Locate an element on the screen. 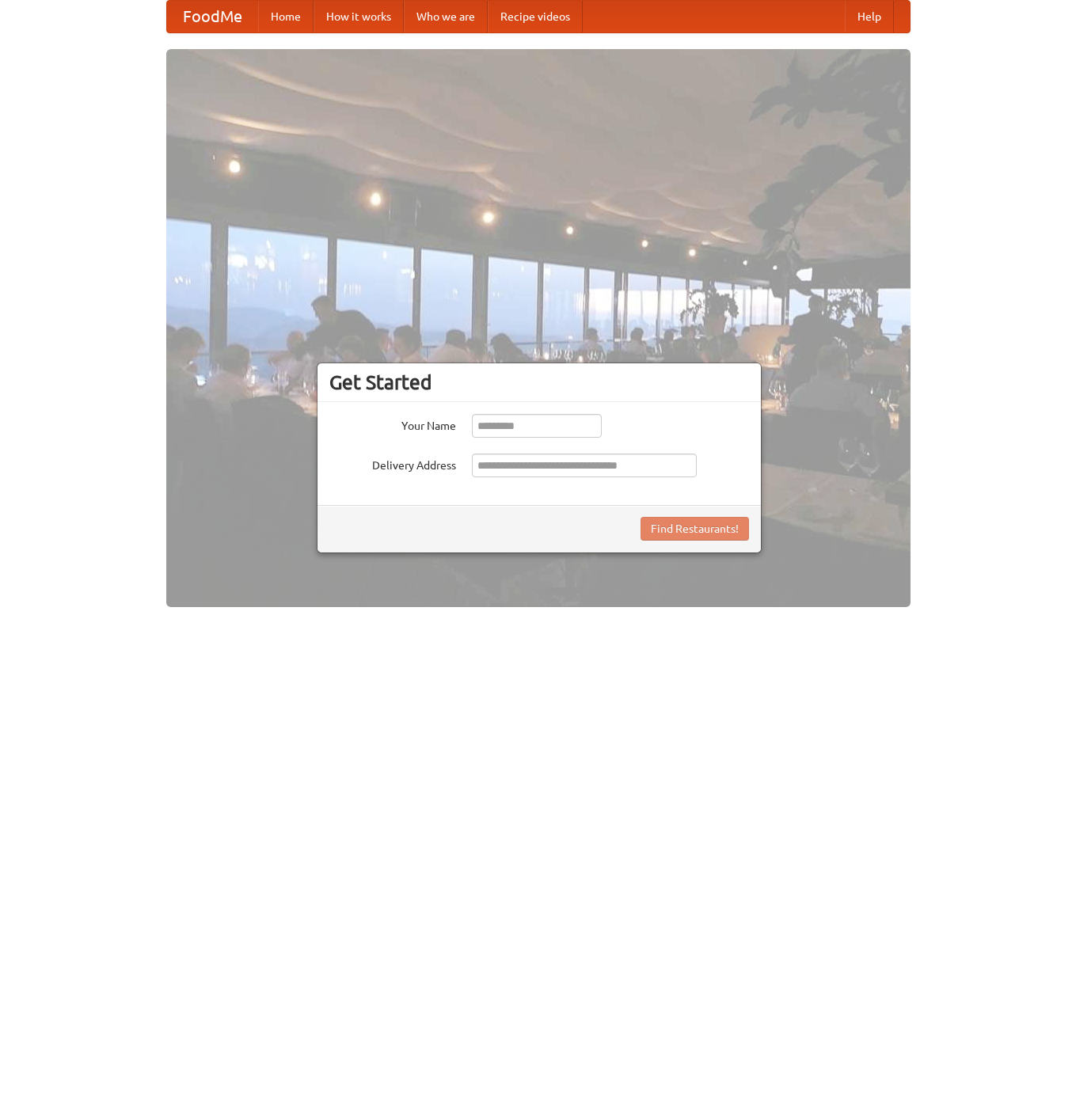 The width and height of the screenshot is (1076, 1120). a: Who we are is located at coordinates (445, 17).